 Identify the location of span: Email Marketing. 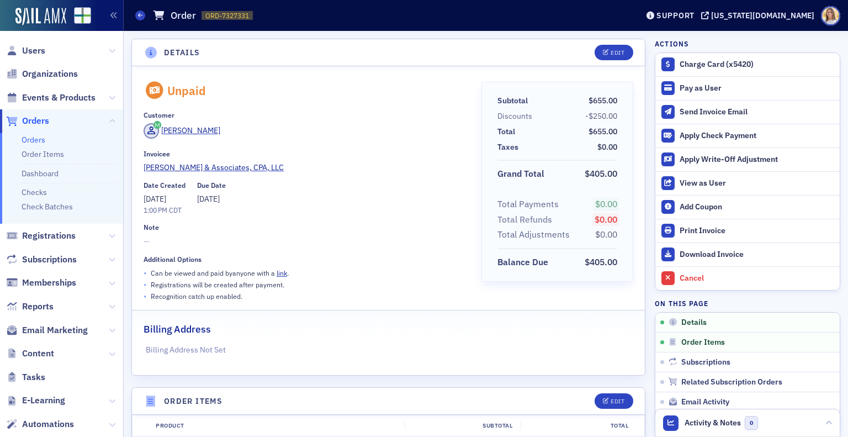
(55, 330).